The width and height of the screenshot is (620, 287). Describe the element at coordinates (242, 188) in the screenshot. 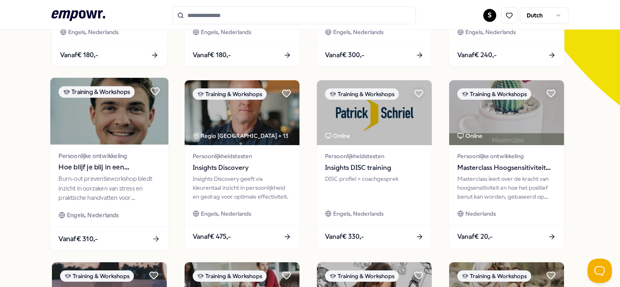

I see `div: Insights Discovery geeft via kleurentaal inzicht in persoonlijkheid en gedrag voor optimale effec...` at that location.